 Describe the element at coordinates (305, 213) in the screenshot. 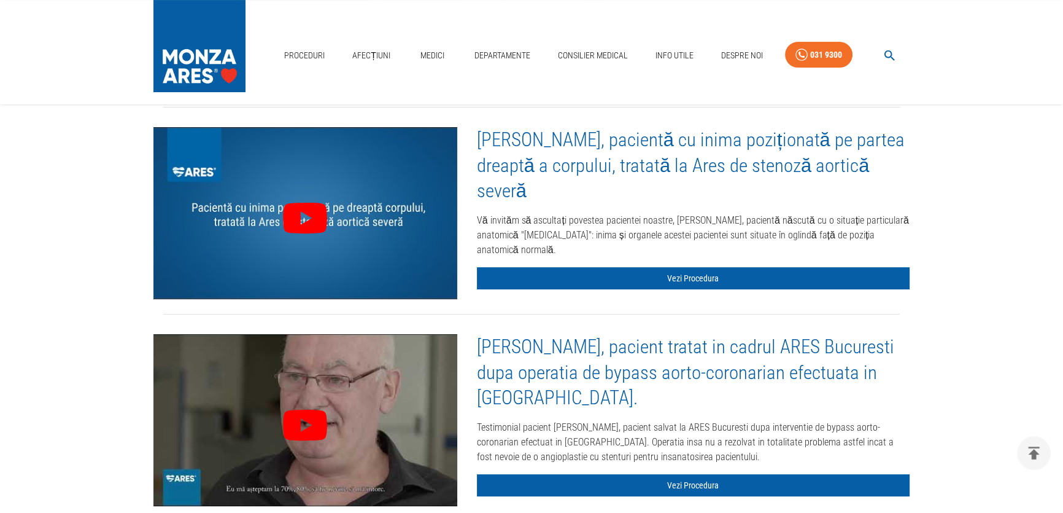

I see `div: ARES | Pacientă cu inima poziționată pe dreaptă corpului, tratată la Ares de stenoză aortică severă` at that location.